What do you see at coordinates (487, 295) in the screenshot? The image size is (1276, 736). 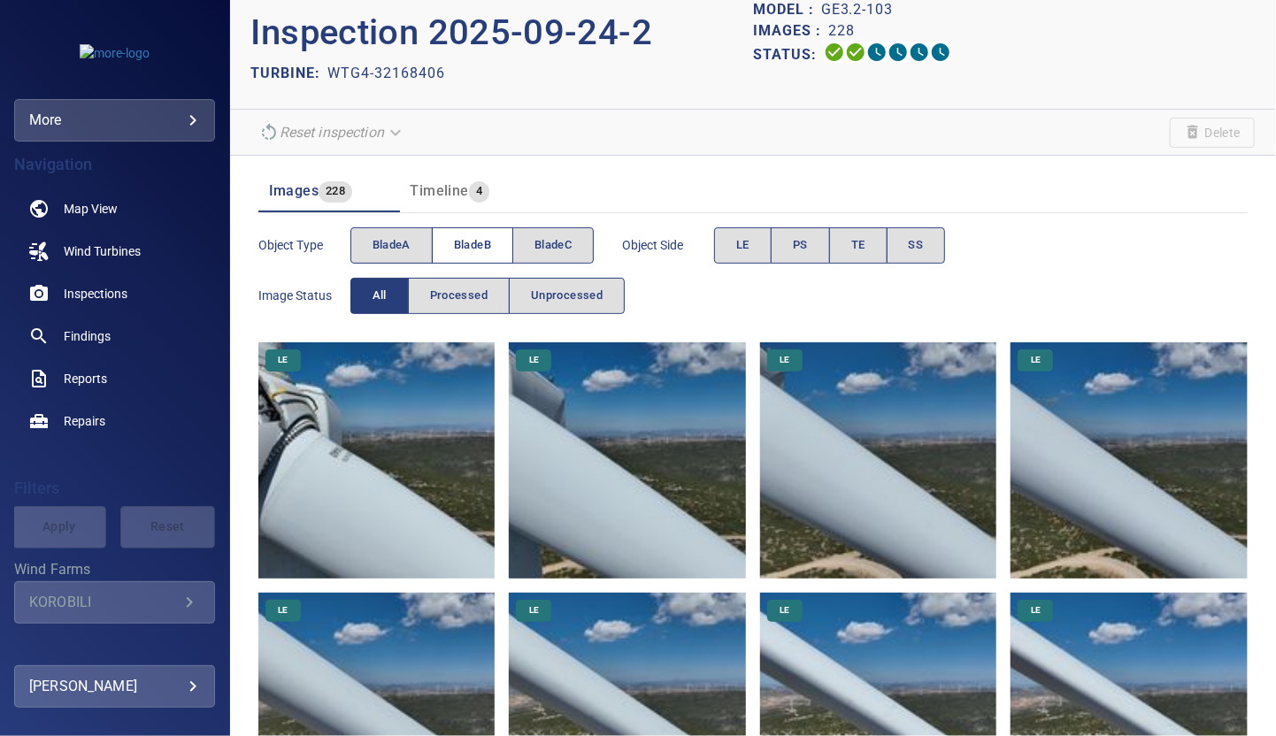 I see `div: imageStatus` at bounding box center [487, 295].